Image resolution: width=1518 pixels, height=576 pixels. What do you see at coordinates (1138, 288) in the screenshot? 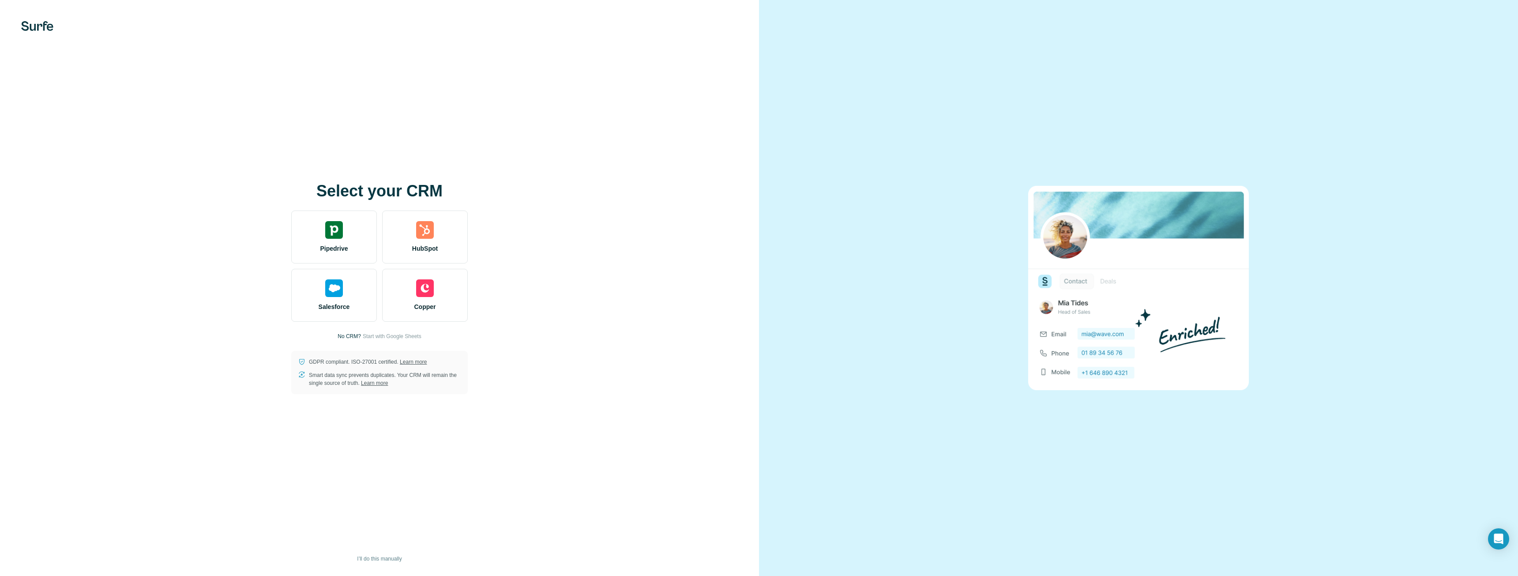
I see `img: none image` at bounding box center [1138, 288].